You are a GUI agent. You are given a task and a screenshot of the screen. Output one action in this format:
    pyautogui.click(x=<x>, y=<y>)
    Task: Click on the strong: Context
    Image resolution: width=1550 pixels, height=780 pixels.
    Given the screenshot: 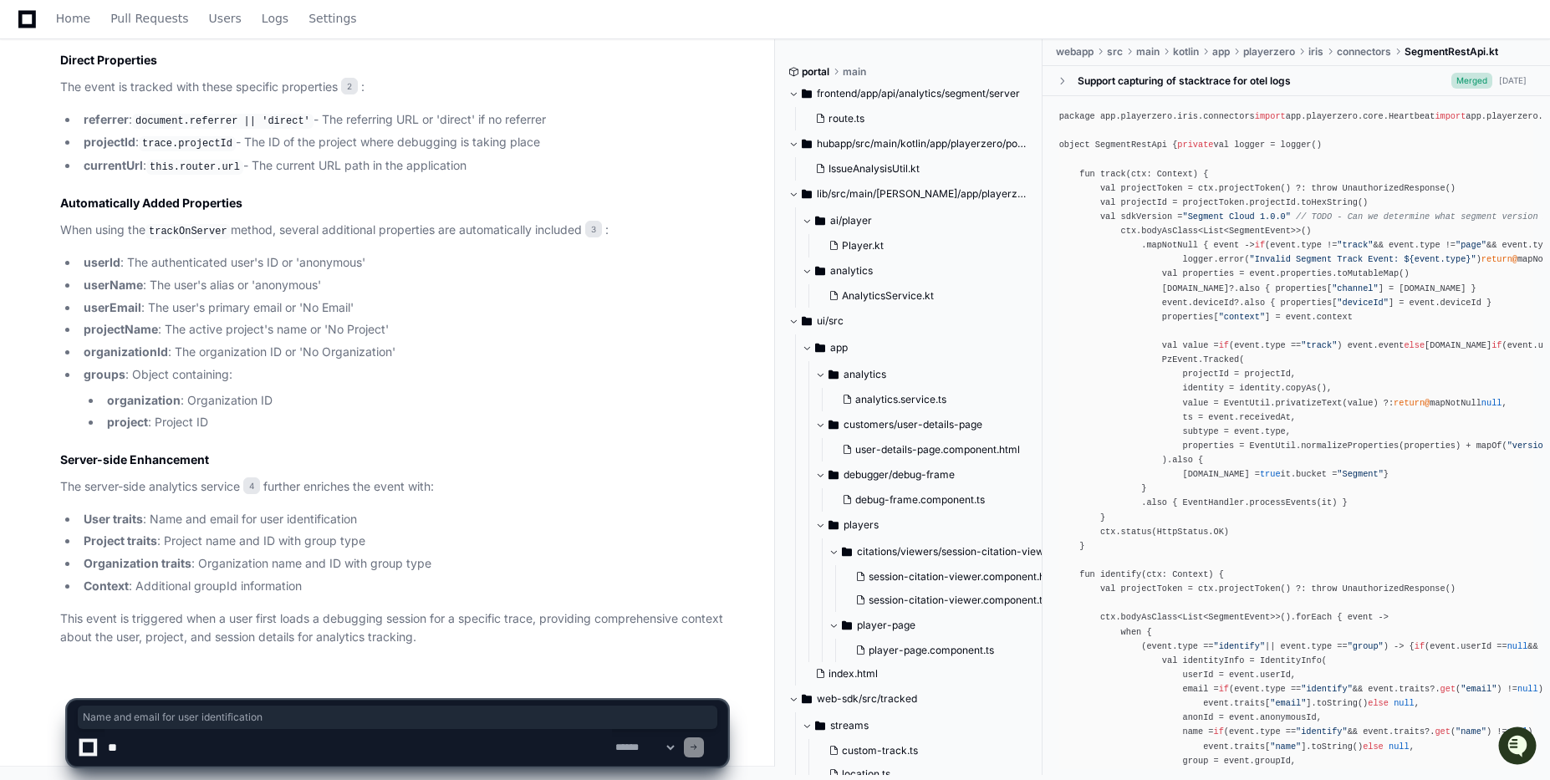 What is the action you would take?
    pyautogui.click(x=106, y=585)
    